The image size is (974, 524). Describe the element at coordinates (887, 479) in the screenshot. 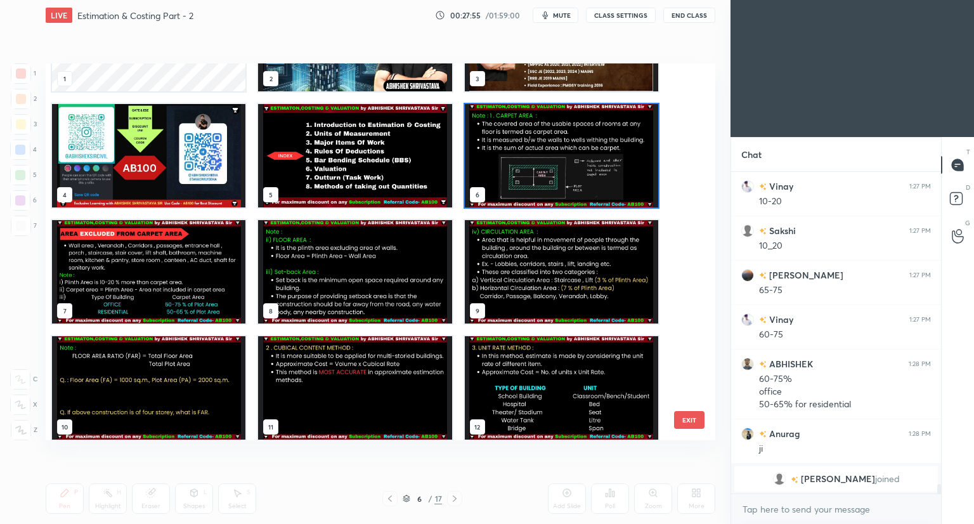

I see `span: joined` at that location.